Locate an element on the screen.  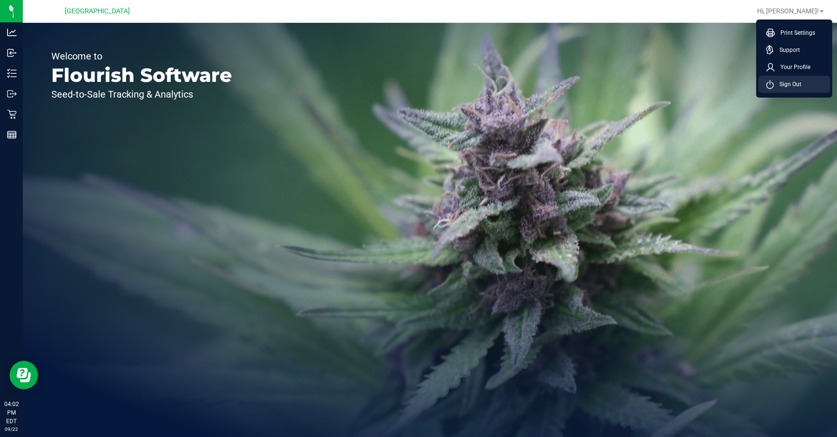
span: Print Settings is located at coordinates (795, 33).